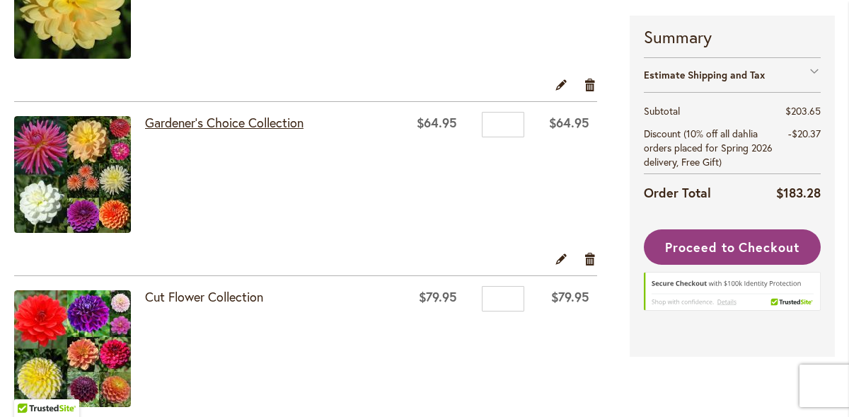  Describe the element at coordinates (704, 74) in the screenshot. I see `strong: Estimate Shipping and Tax` at that location.